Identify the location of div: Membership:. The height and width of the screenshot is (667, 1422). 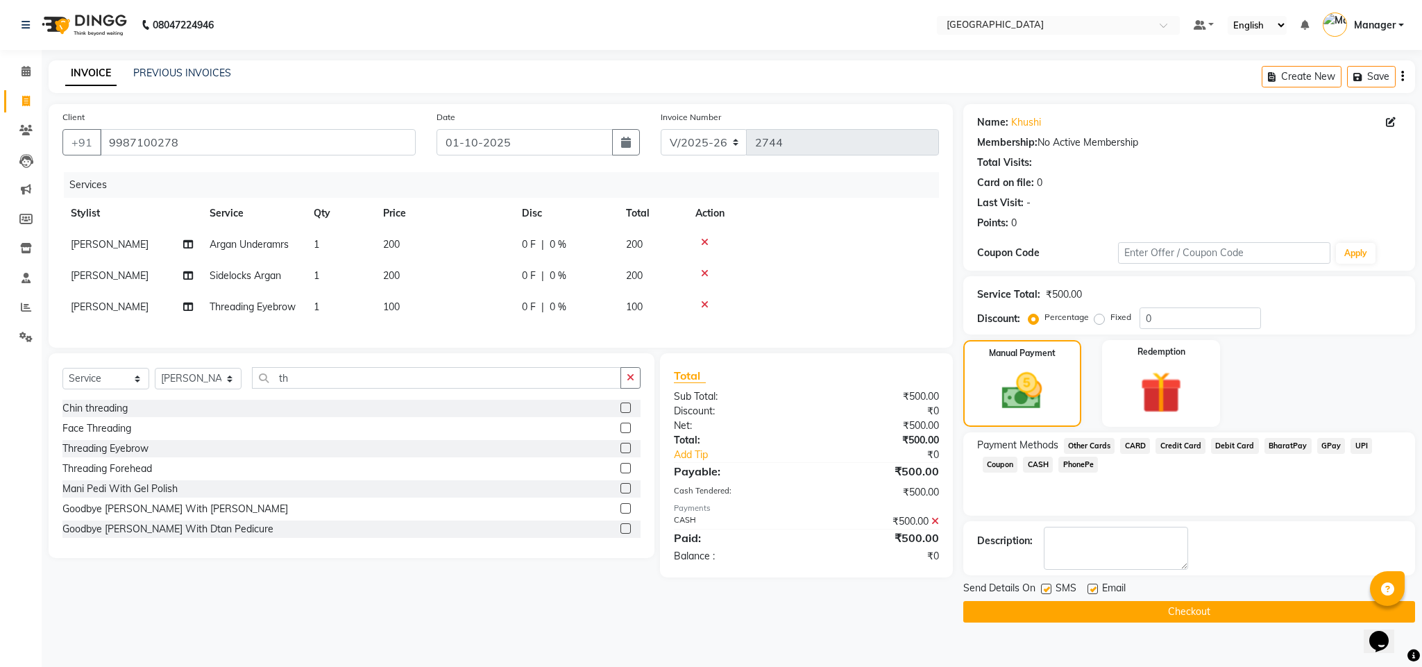
(1007, 142).